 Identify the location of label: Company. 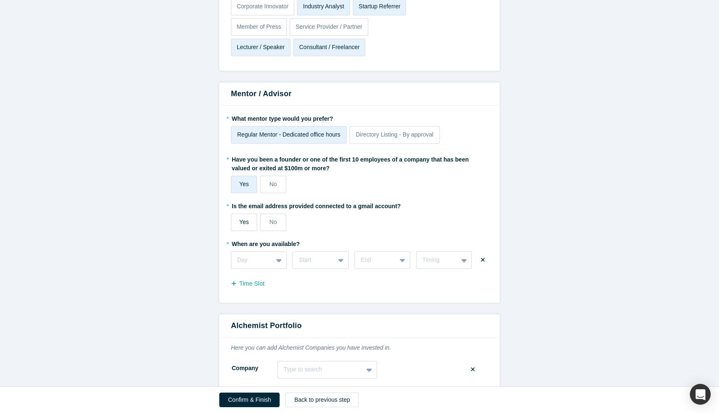
(254, 368).